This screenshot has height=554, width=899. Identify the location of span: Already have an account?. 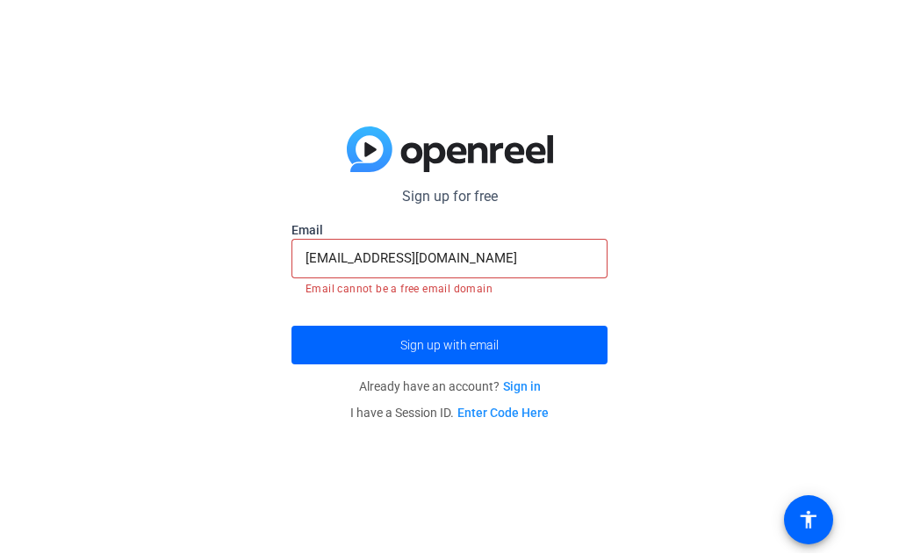
(449, 387).